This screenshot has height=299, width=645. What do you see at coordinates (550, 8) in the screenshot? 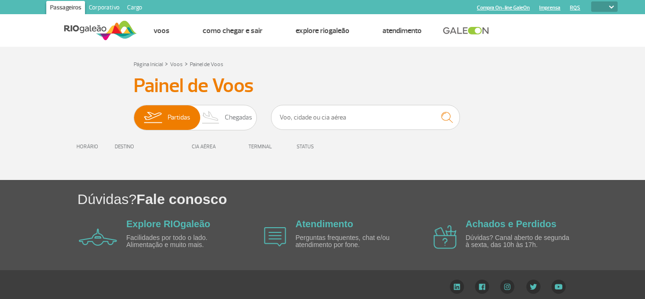
I see `a: Imprensa` at bounding box center [550, 8].